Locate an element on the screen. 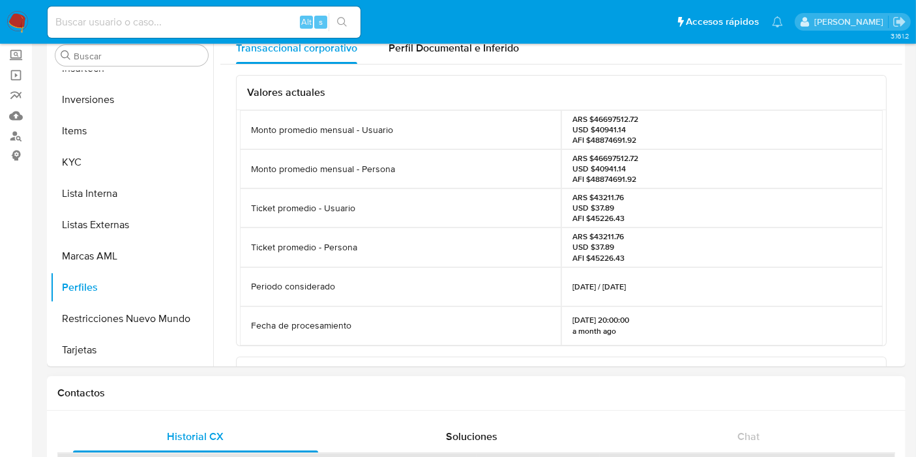  button: Items is located at coordinates (132, 131).